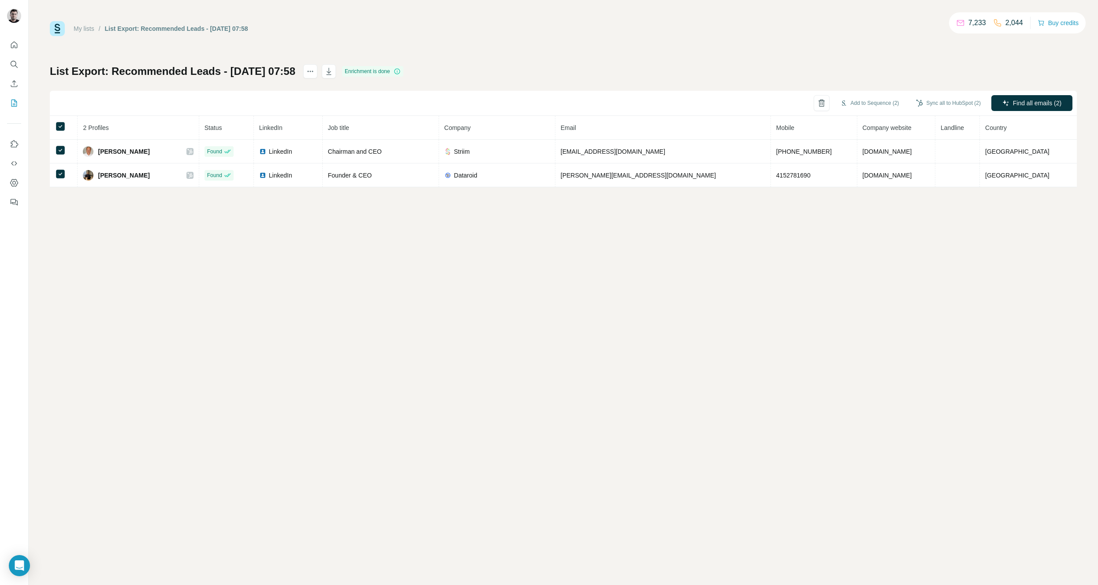  Describe the element at coordinates (996, 128) in the screenshot. I see `span: Country` at that location.